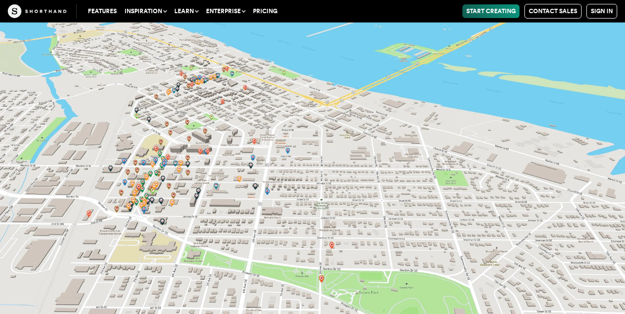 The height and width of the screenshot is (314, 625). What do you see at coordinates (265, 11) in the screenshot?
I see `a: Pricing` at bounding box center [265, 11].